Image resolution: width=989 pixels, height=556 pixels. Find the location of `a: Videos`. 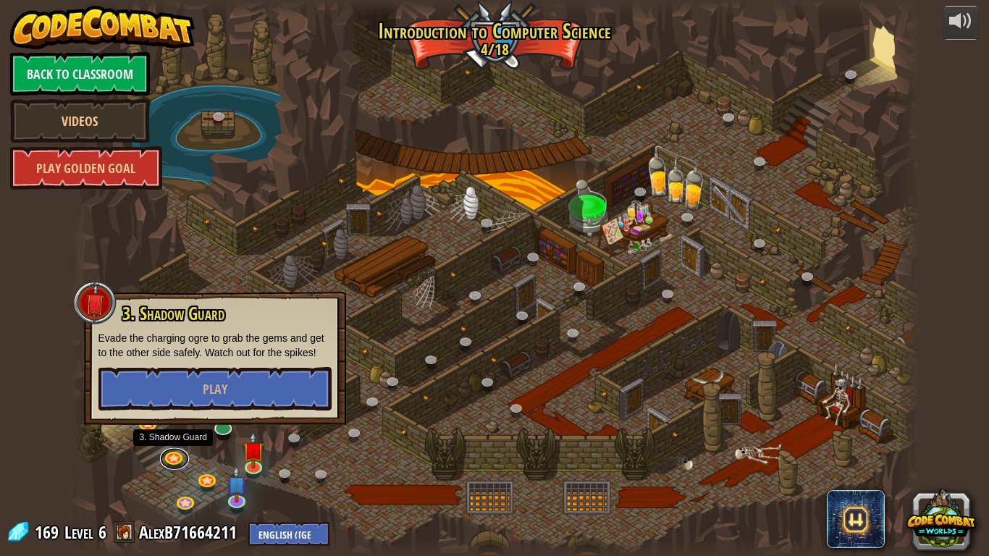

a: Videos is located at coordinates (80, 121).